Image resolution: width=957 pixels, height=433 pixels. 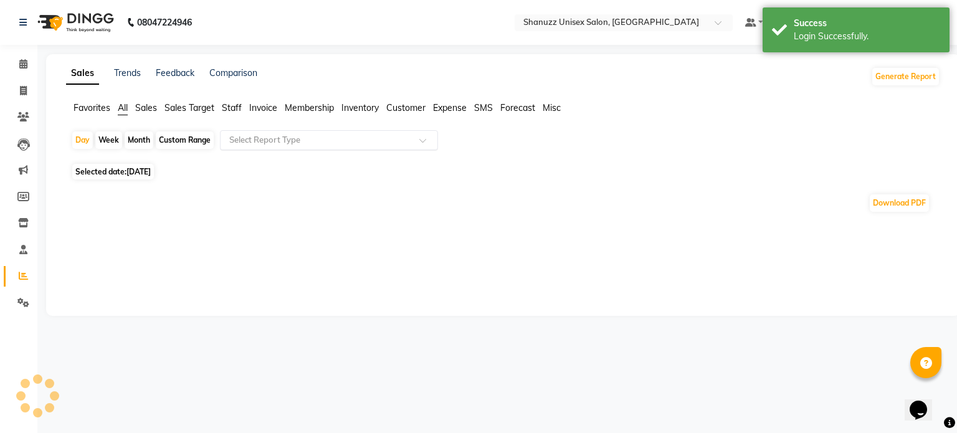 What do you see at coordinates (405, 108) in the screenshot?
I see `span: Customer` at bounding box center [405, 108].